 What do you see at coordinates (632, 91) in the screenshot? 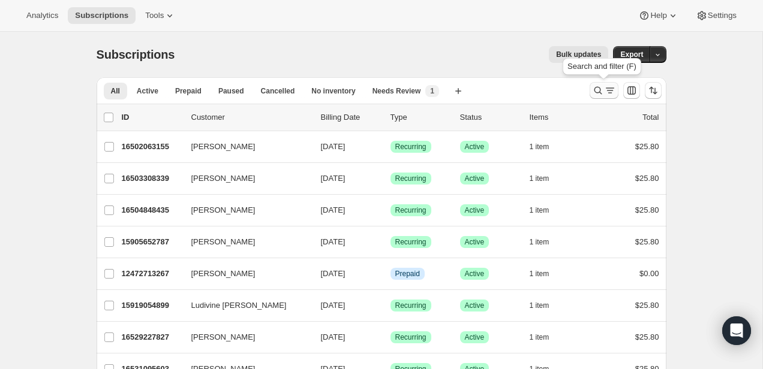
I see `button: Customize table column order and visibility` at bounding box center [632, 91].